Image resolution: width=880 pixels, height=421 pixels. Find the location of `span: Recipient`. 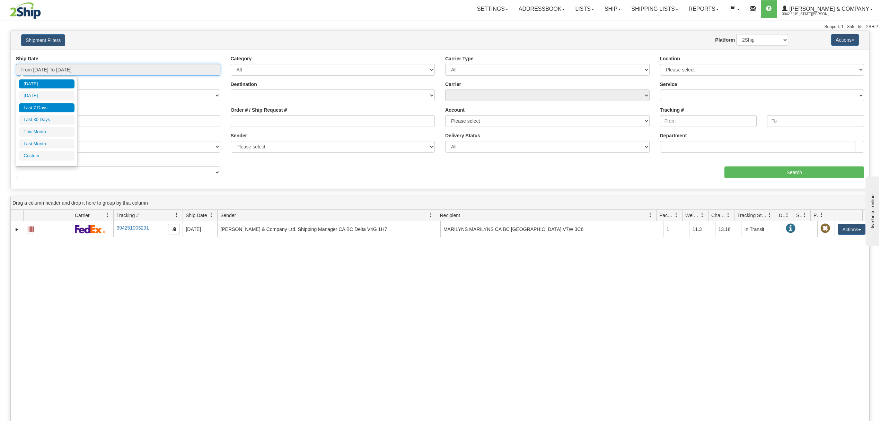

span: Recipient is located at coordinates (450, 215).